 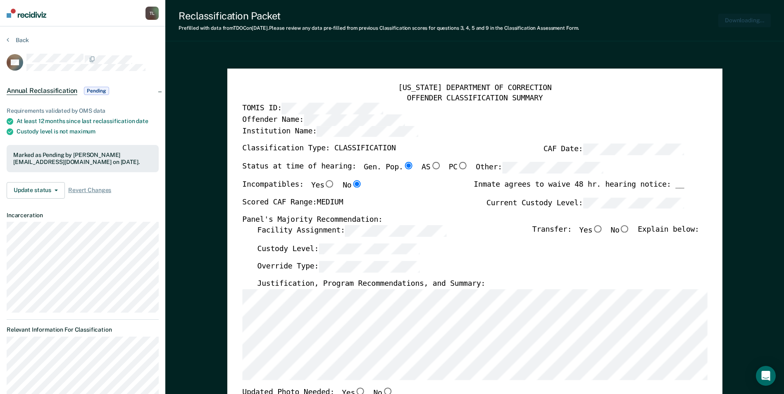 What do you see at coordinates (82, 131) in the screenshot?
I see `span: maximum` at bounding box center [82, 131].